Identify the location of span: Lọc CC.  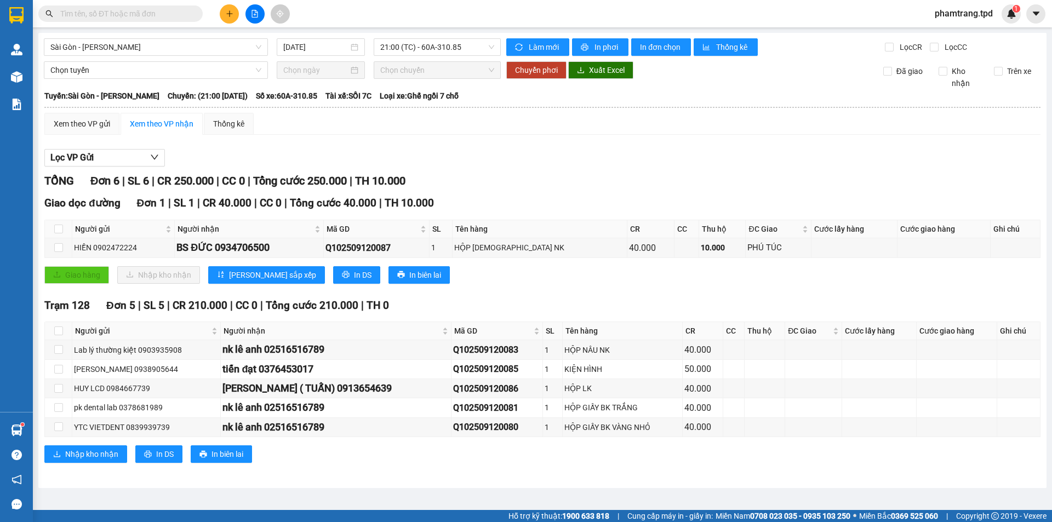
(955, 47).